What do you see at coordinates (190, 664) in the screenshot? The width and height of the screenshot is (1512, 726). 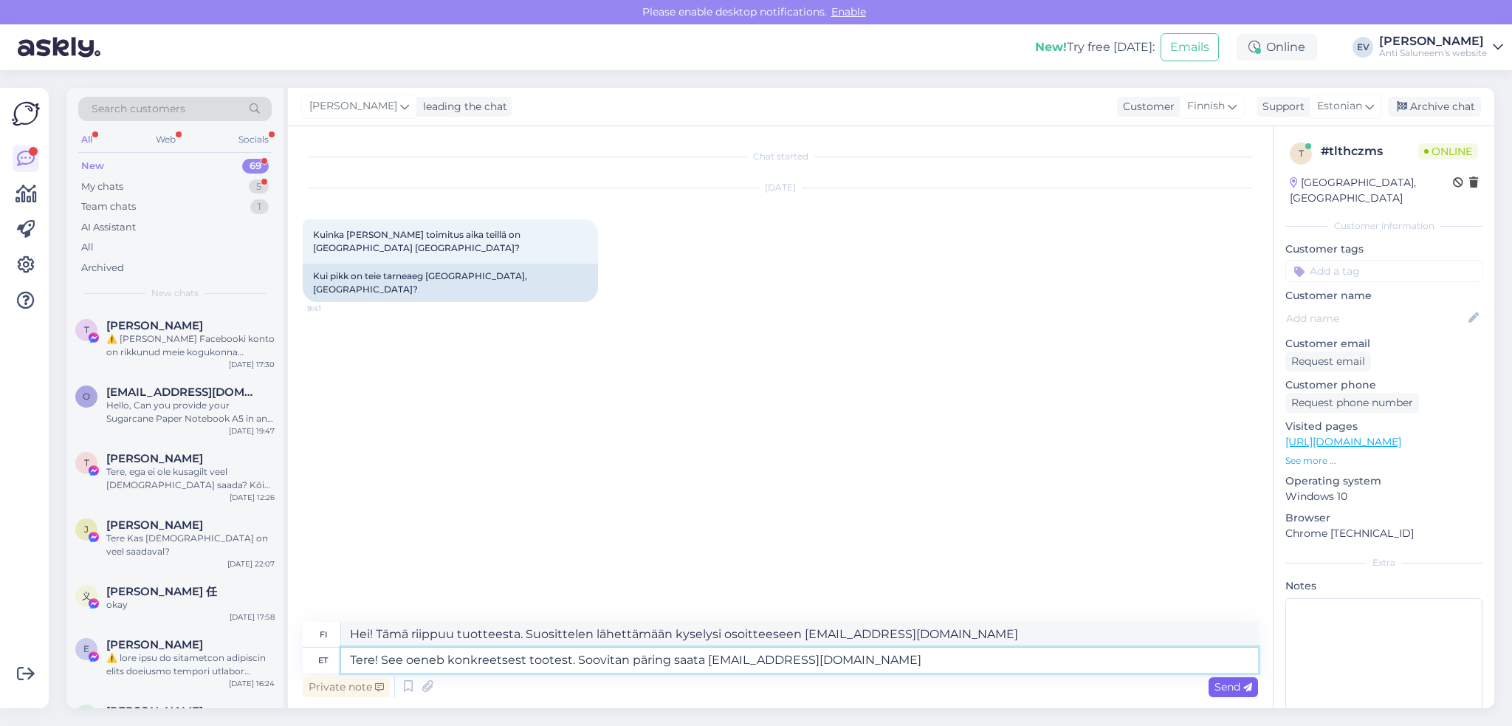 I see `div: ⚠️ lore ipsu do sitametcon adipiscin elits doeiusmo tempori utlabor etdolo magnaaliq: enima://min...` at bounding box center [190, 664].